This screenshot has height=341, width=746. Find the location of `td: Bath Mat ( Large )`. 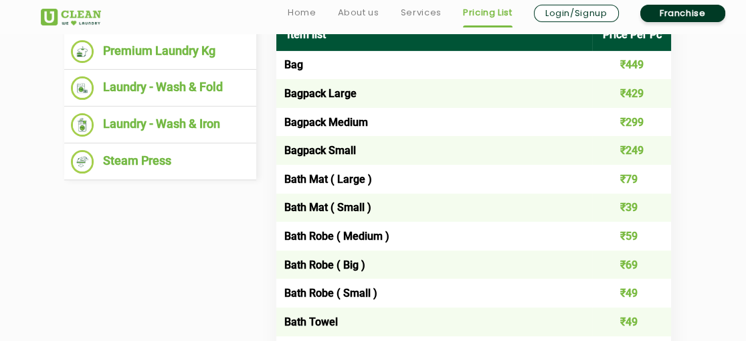

td: Bath Mat ( Large ) is located at coordinates (434, 179).